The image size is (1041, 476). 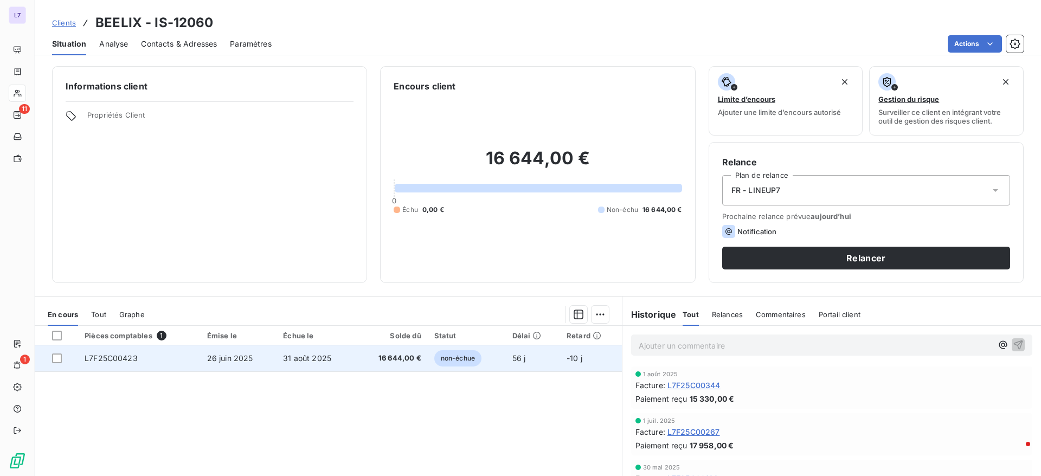 I want to click on span: L7F25C00267, so click(x=693, y=431).